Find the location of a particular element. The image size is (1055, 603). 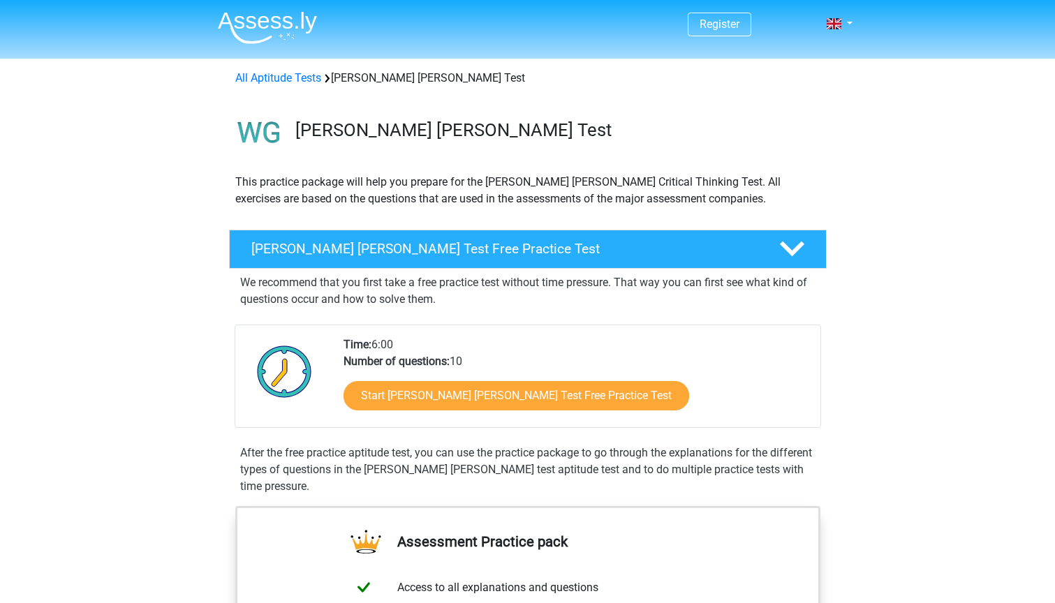

img: watson glaser test is located at coordinates (259, 133).